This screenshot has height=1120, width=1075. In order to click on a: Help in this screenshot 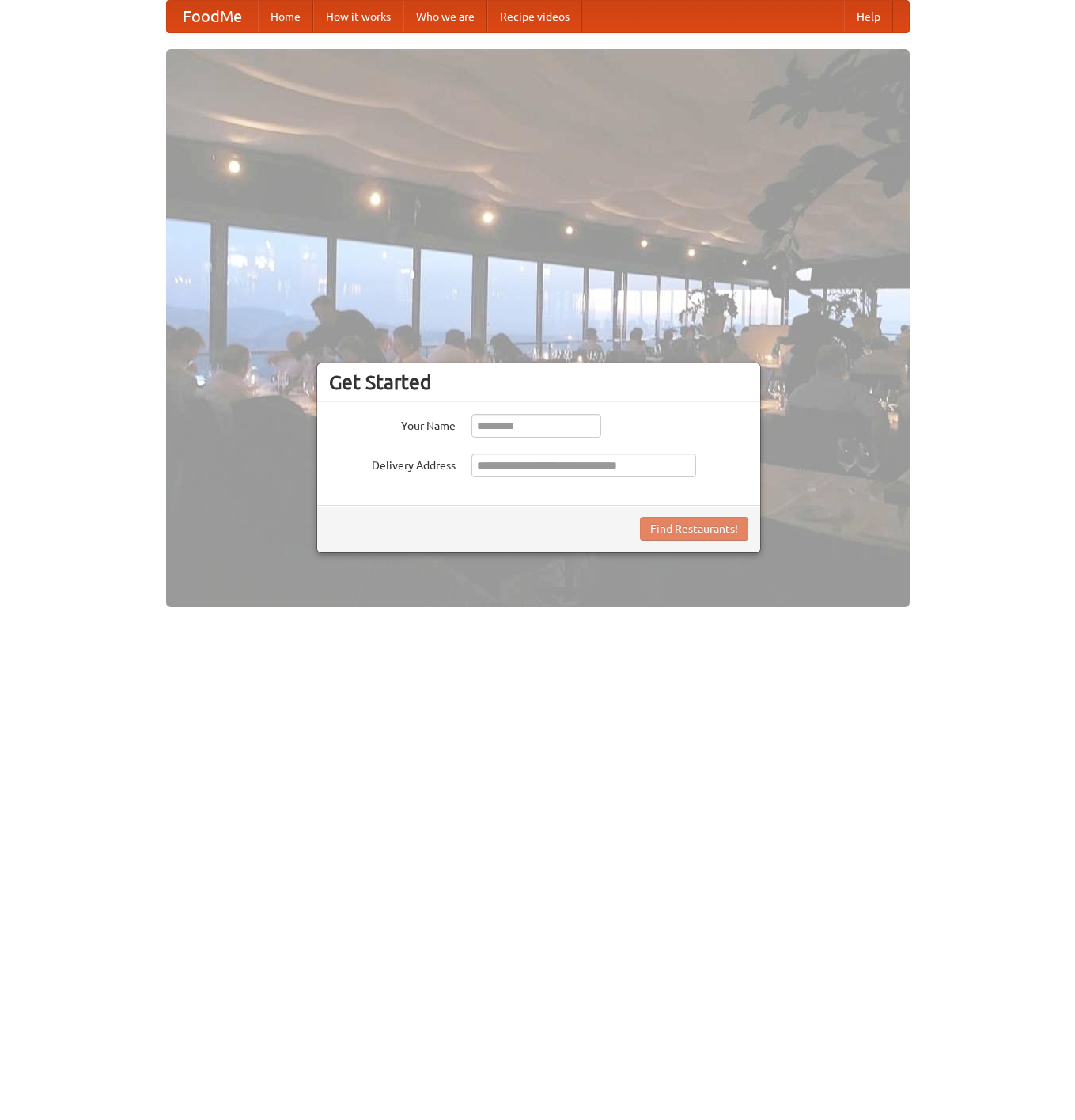, I will do `click(869, 17)`.